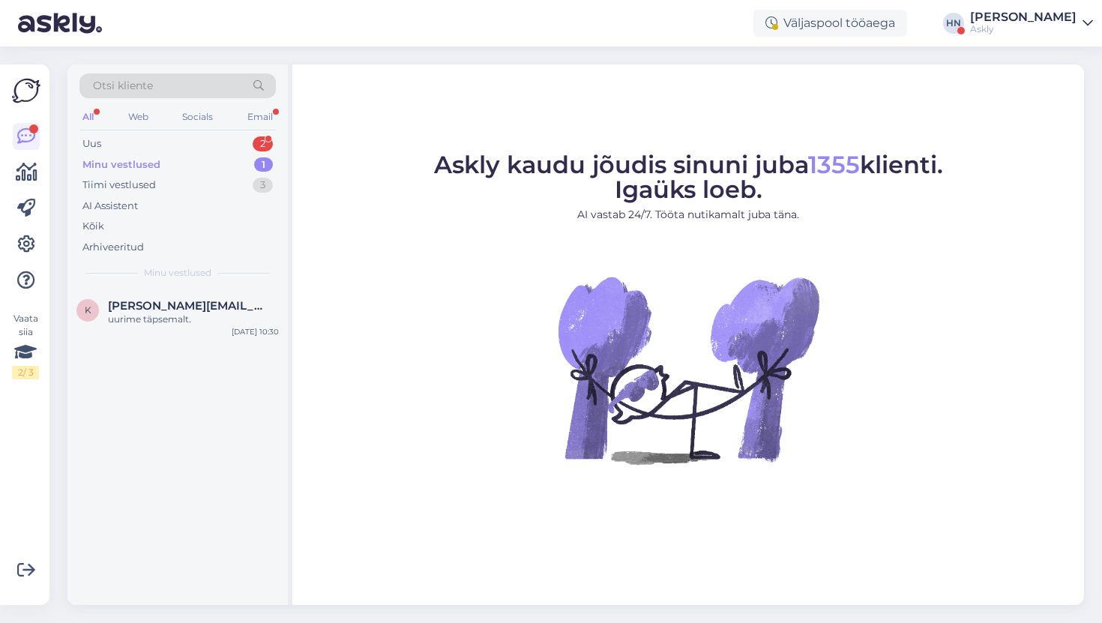 Image resolution: width=1102 pixels, height=623 pixels. I want to click on div: Socials, so click(197, 117).